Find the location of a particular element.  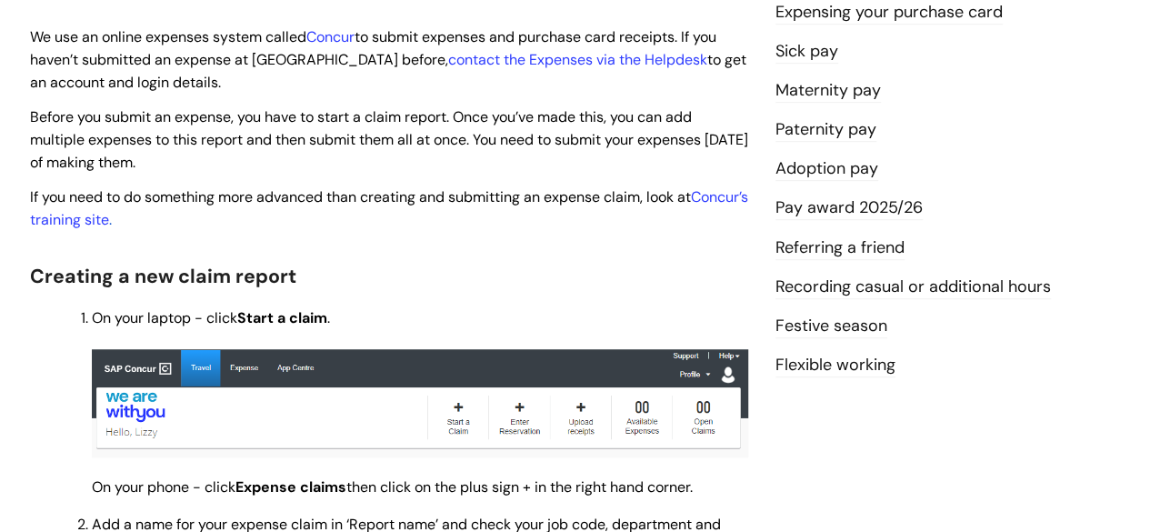

span: Creating a new claim report is located at coordinates (163, 276).